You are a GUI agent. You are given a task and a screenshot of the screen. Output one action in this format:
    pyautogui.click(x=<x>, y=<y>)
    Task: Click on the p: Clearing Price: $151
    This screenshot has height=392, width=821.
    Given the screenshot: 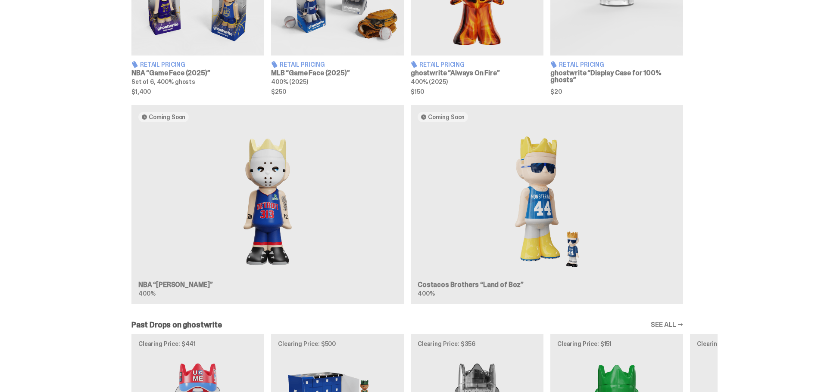 What is the action you would take?
    pyautogui.click(x=616, y=344)
    